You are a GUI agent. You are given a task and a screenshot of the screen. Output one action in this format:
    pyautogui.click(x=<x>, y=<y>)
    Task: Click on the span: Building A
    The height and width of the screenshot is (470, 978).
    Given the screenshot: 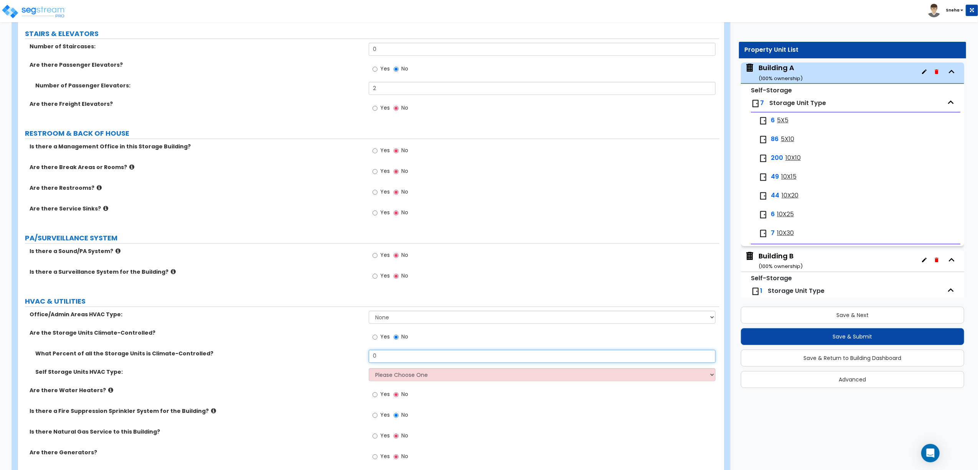 What is the action you would take?
    pyautogui.click(x=774, y=73)
    